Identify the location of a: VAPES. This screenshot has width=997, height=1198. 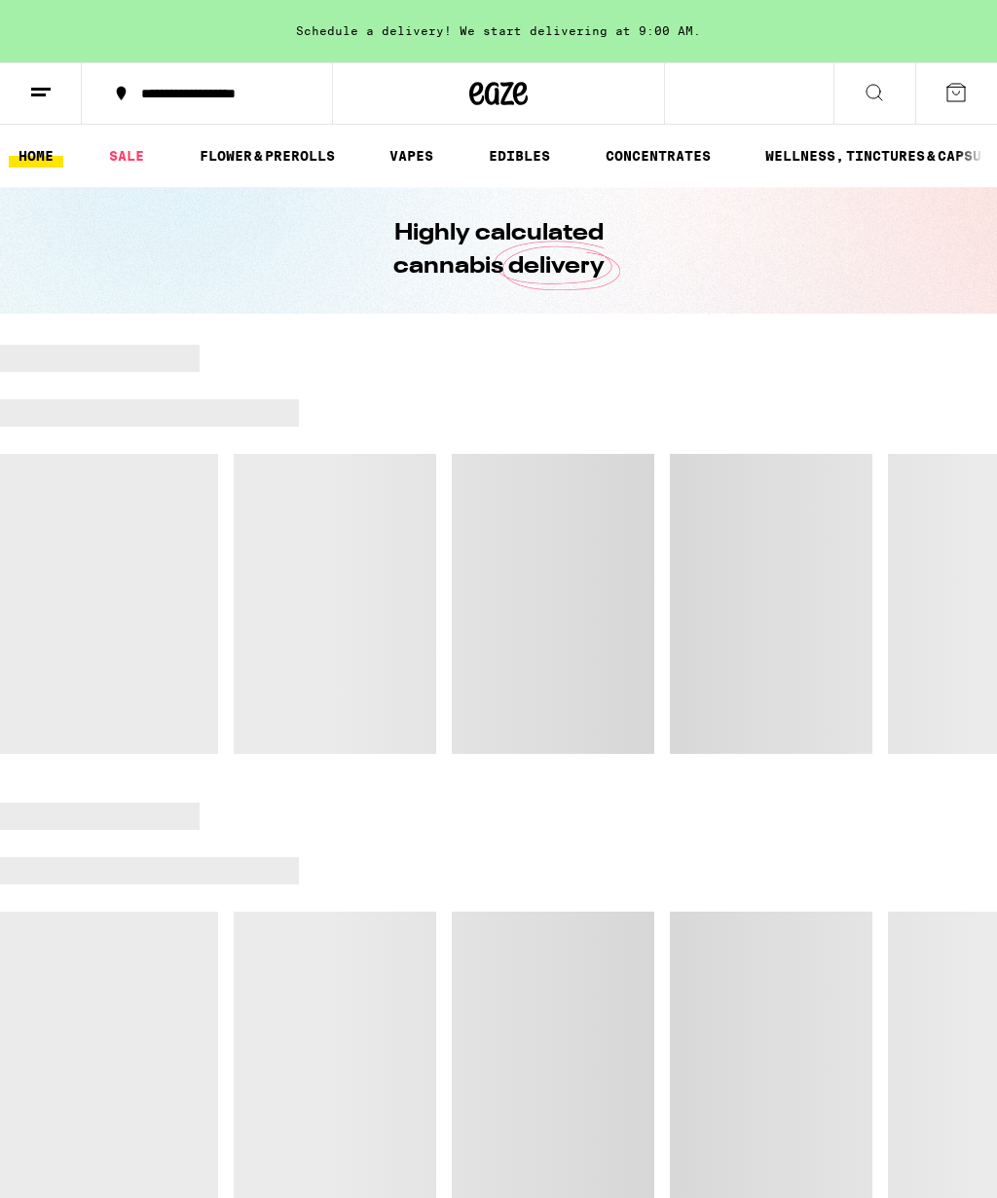
(411, 156).